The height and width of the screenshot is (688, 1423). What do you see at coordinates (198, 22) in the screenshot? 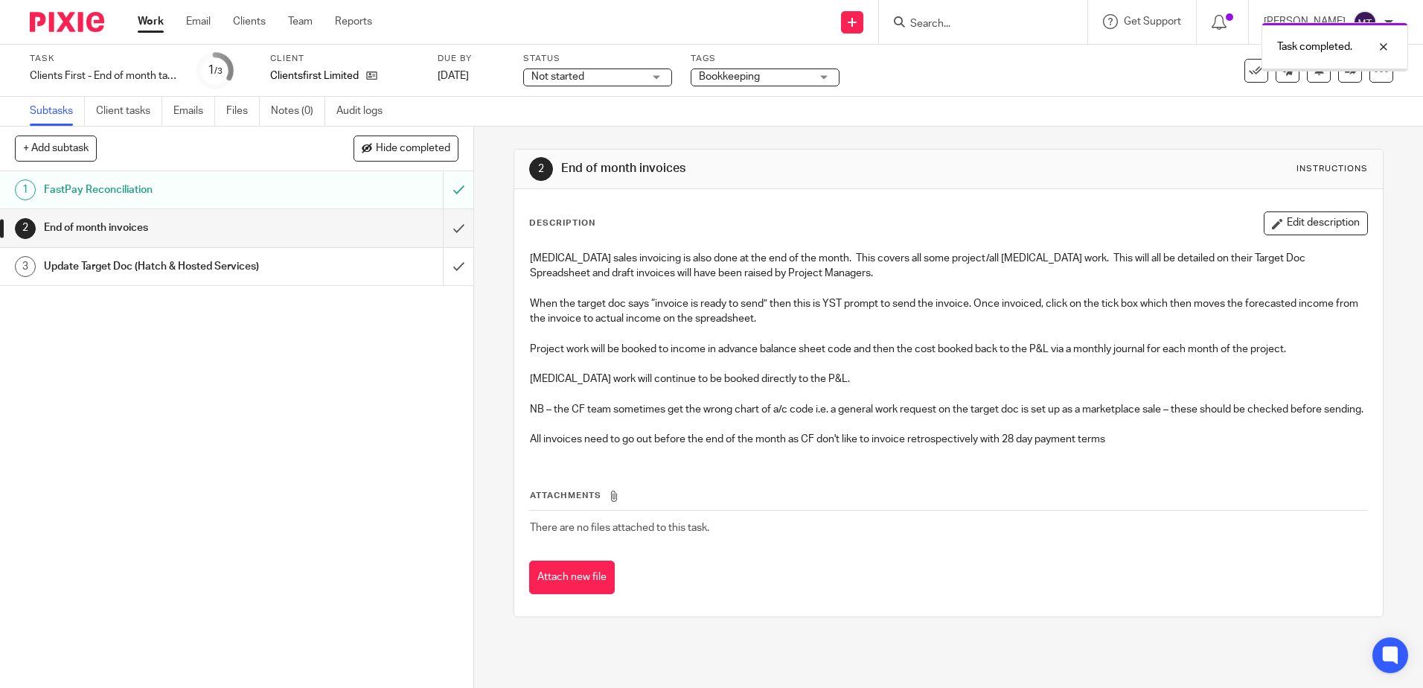
I see `a: Email` at bounding box center [198, 22].